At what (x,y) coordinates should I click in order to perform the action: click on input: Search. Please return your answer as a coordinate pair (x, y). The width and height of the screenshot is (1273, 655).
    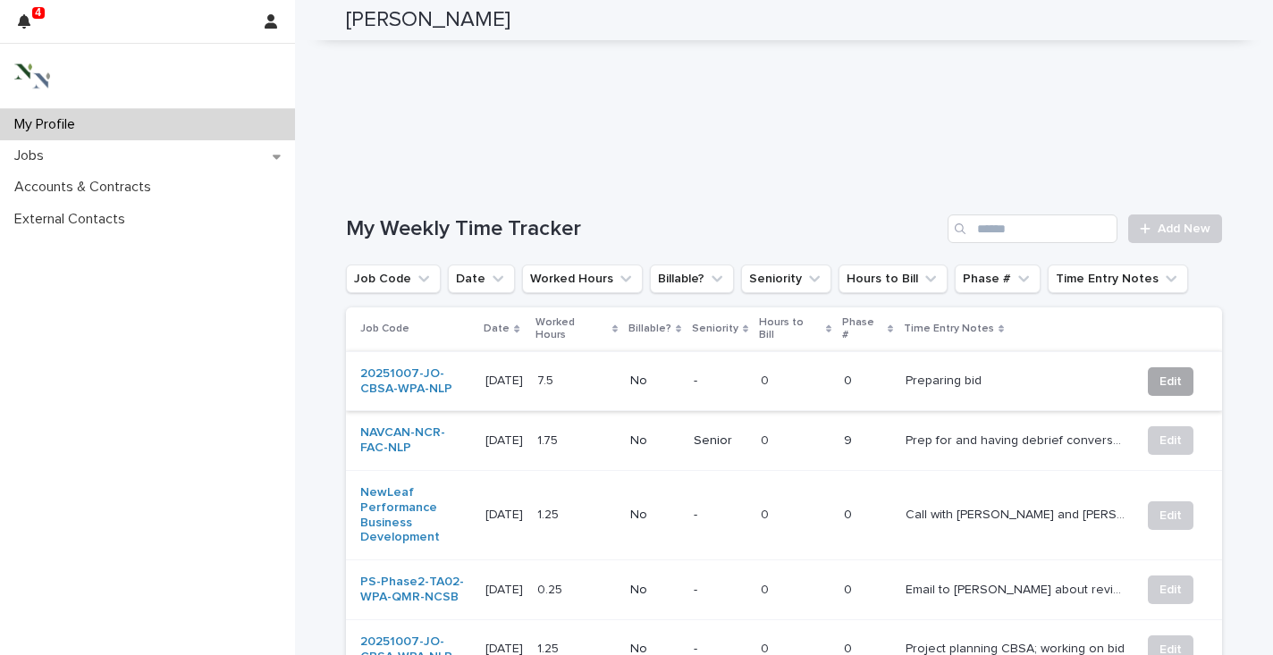
    Looking at the image, I should click on (1032, 229).